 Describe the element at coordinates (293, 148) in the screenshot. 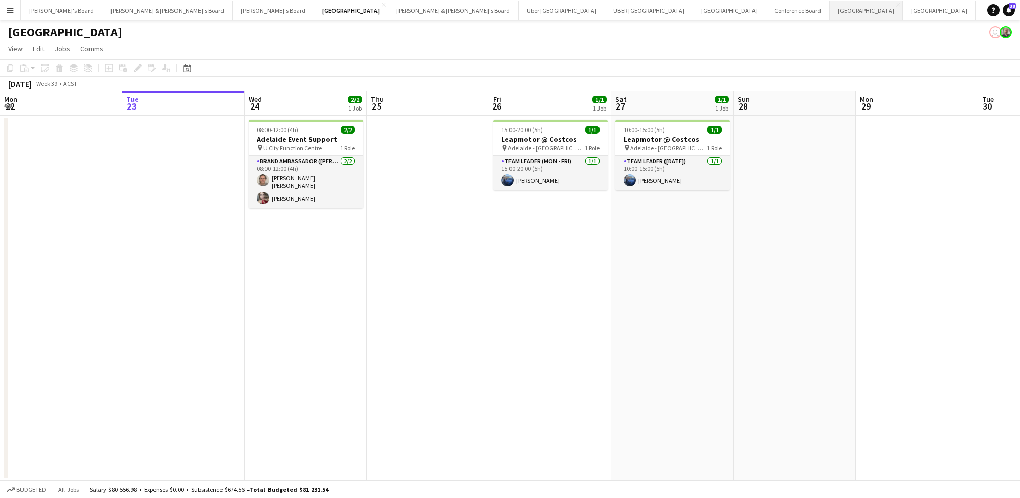

I see `span: U City Function Centre` at that location.